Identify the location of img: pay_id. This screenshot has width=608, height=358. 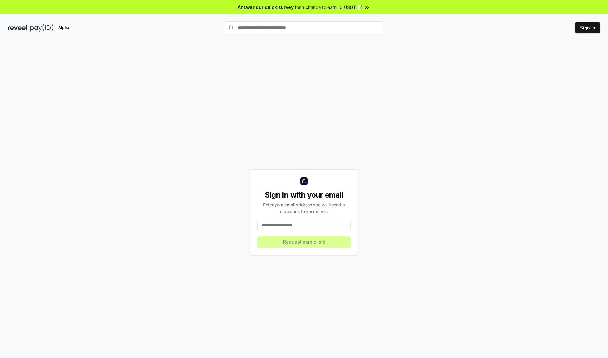
(42, 28).